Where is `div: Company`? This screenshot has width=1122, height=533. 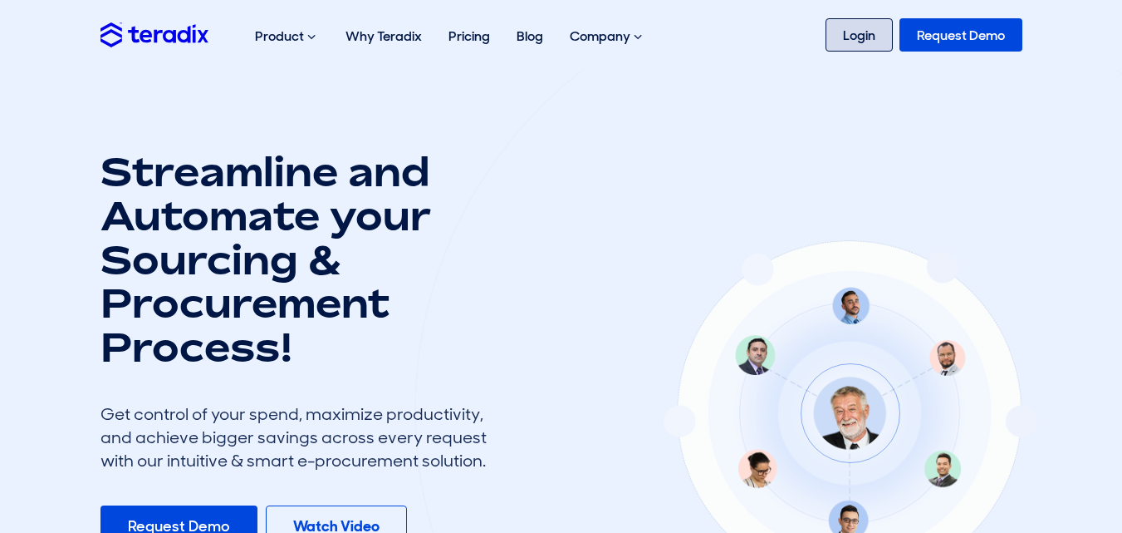 div: Company is located at coordinates (607, 37).